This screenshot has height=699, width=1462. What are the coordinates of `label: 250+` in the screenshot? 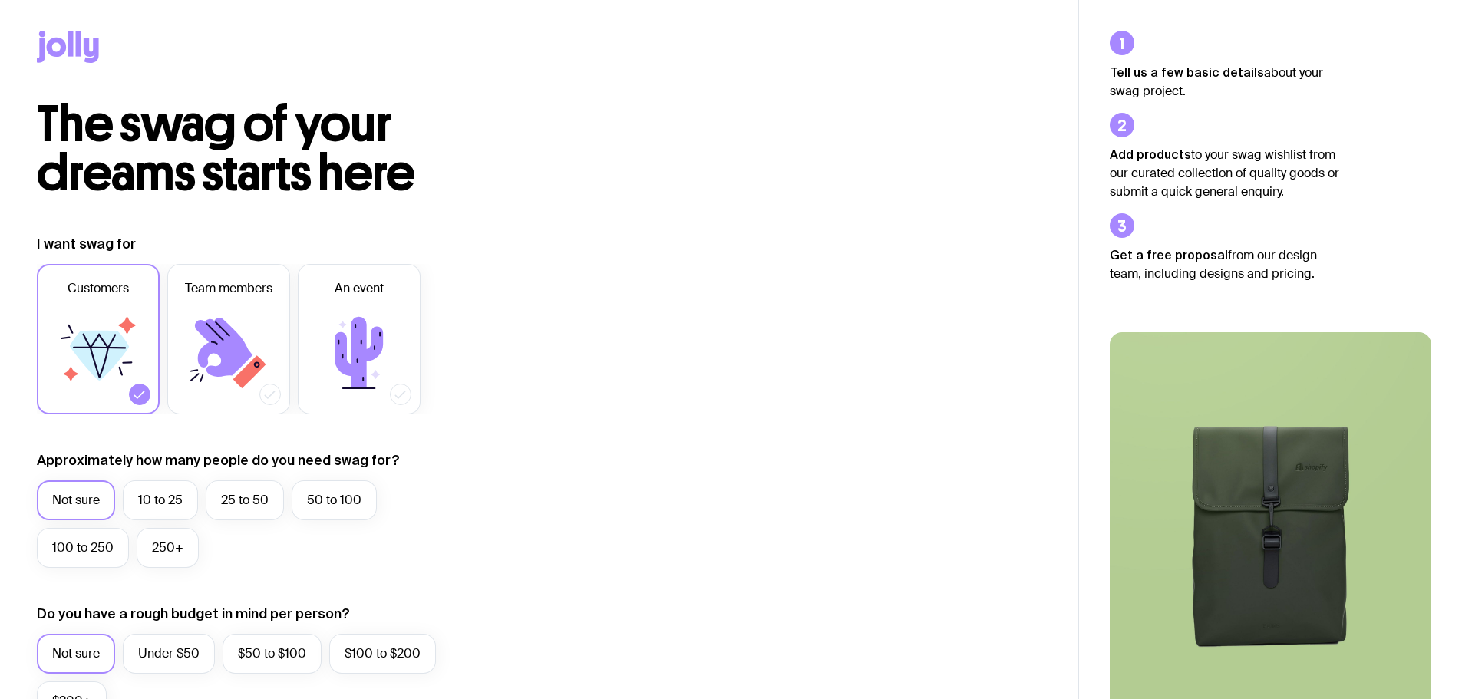 It's located at (167, 548).